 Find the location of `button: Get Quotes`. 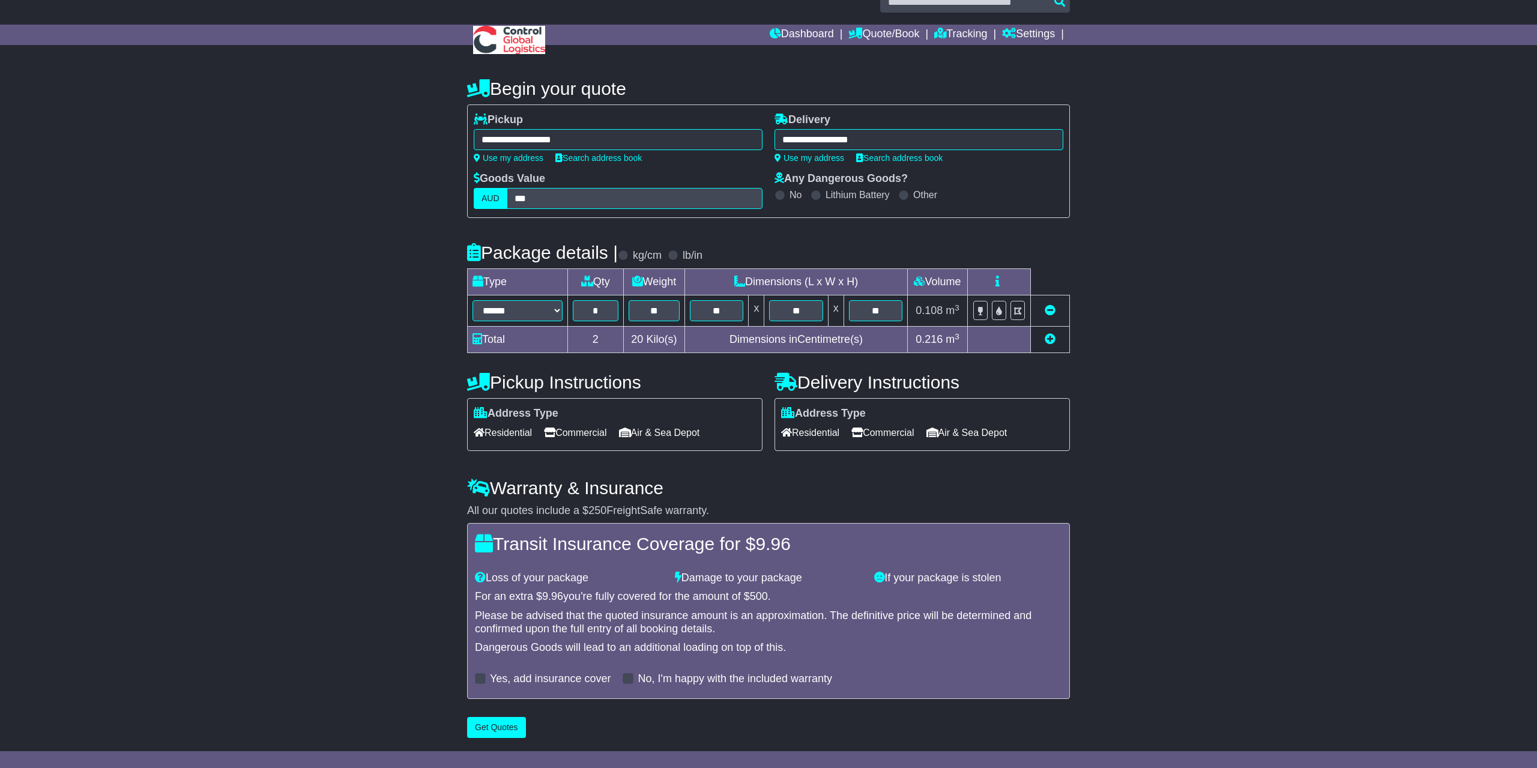

button: Get Quotes is located at coordinates (497, 727).